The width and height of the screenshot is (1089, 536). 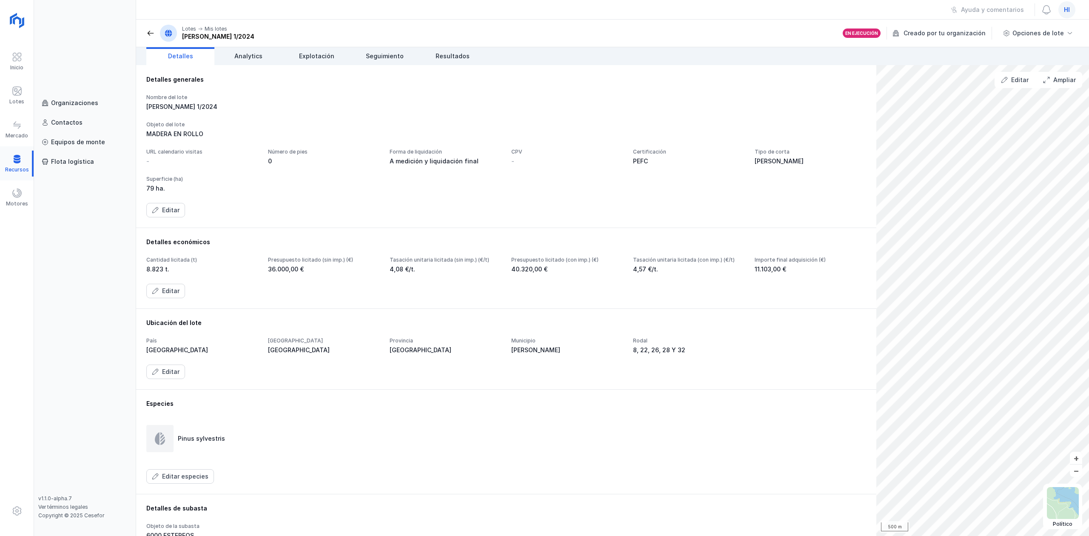 What do you see at coordinates (689, 161) in the screenshot?
I see `div: PEFC` at bounding box center [689, 161].